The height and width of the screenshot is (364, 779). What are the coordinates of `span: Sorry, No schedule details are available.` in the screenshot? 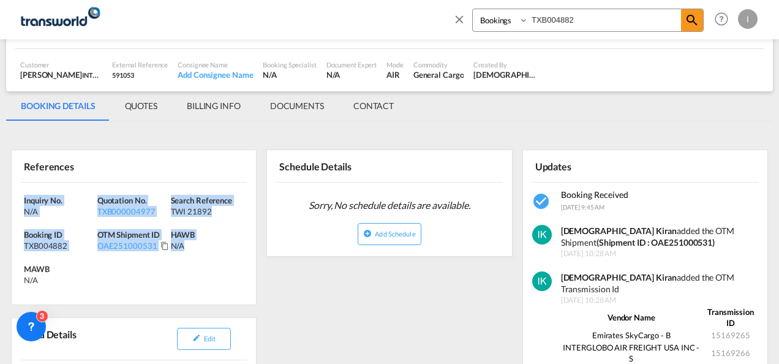 It's located at (390, 205).